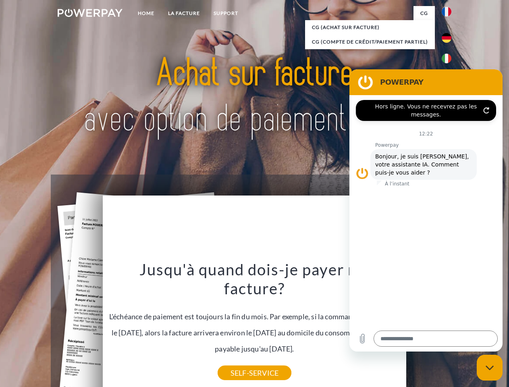 The height and width of the screenshot is (387, 509). What do you see at coordinates (13, 269) in the screenshot?
I see `button: Charger un fichier` at bounding box center [13, 269].